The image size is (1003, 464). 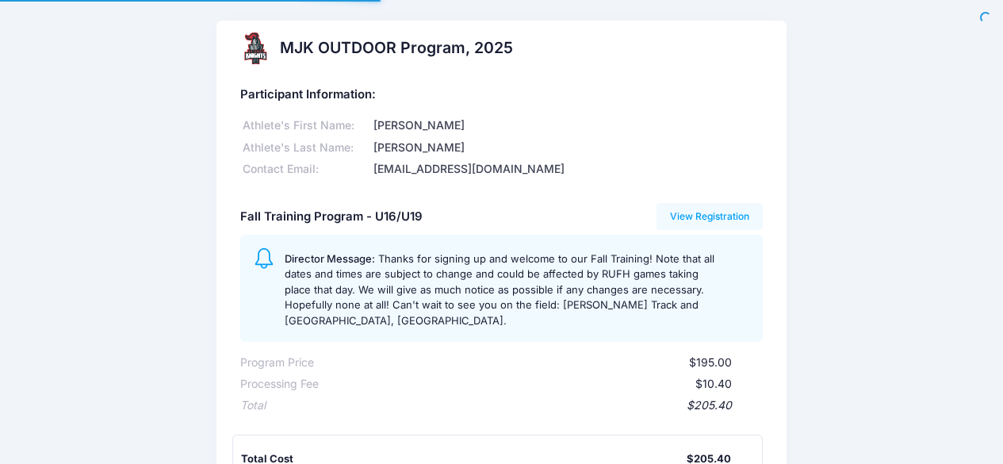 I want to click on a: View Registration, so click(x=710, y=217).